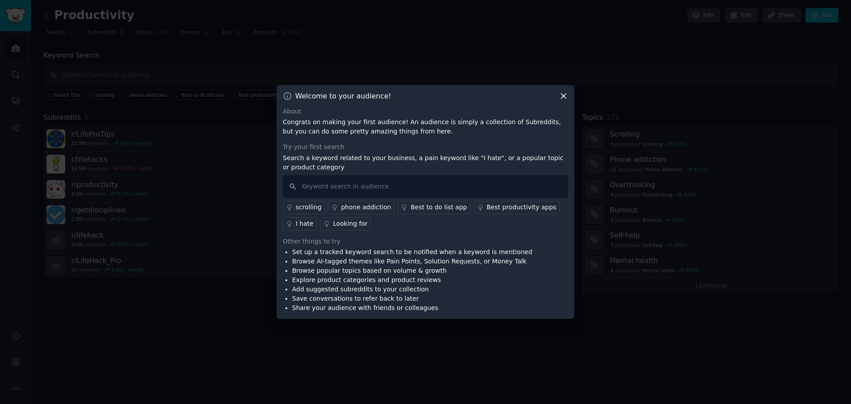  I want to click on li: Add suggested subreddits to your collection, so click(412, 289).